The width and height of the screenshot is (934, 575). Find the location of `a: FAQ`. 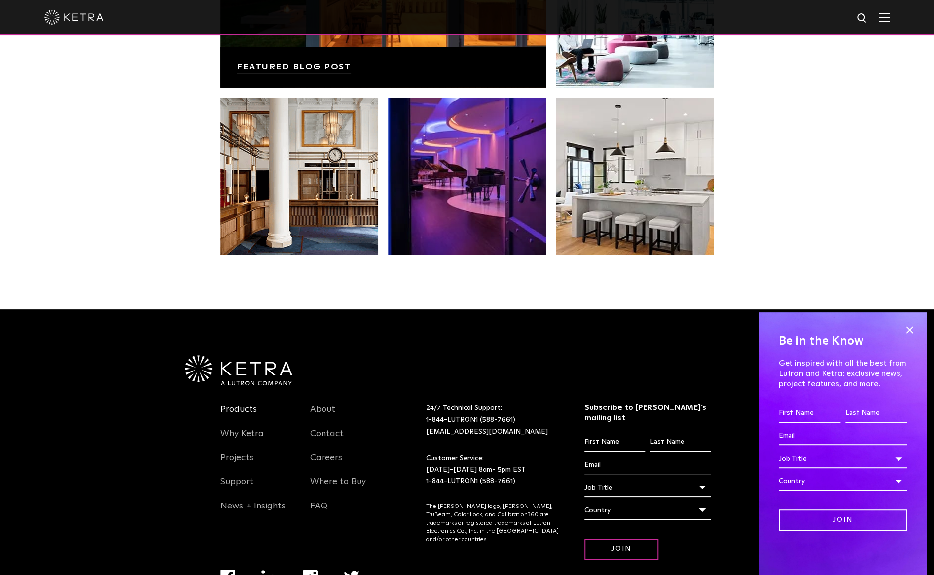

a: FAQ is located at coordinates (318, 512).